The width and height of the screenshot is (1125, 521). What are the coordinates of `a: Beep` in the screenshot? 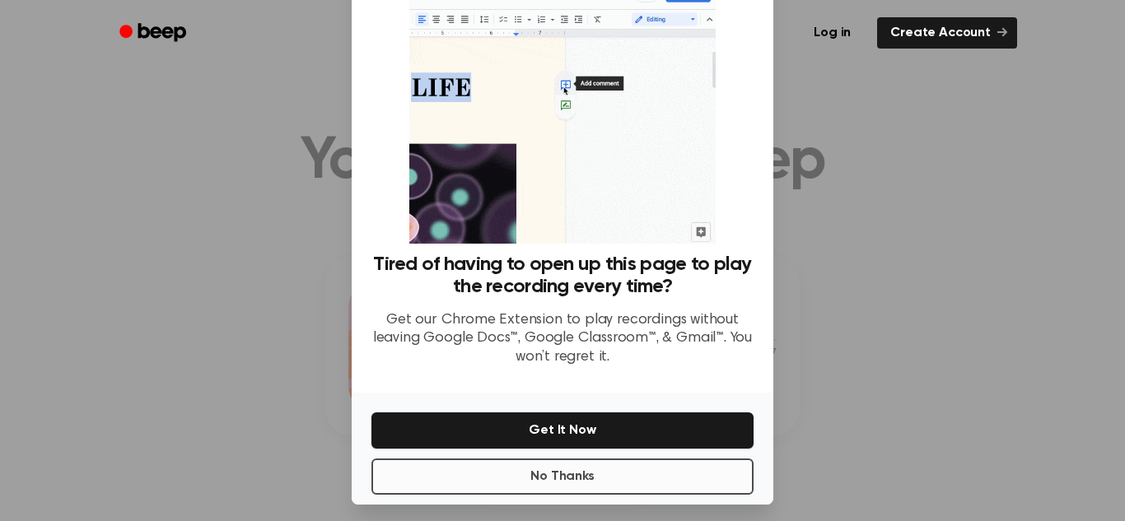 It's located at (154, 33).